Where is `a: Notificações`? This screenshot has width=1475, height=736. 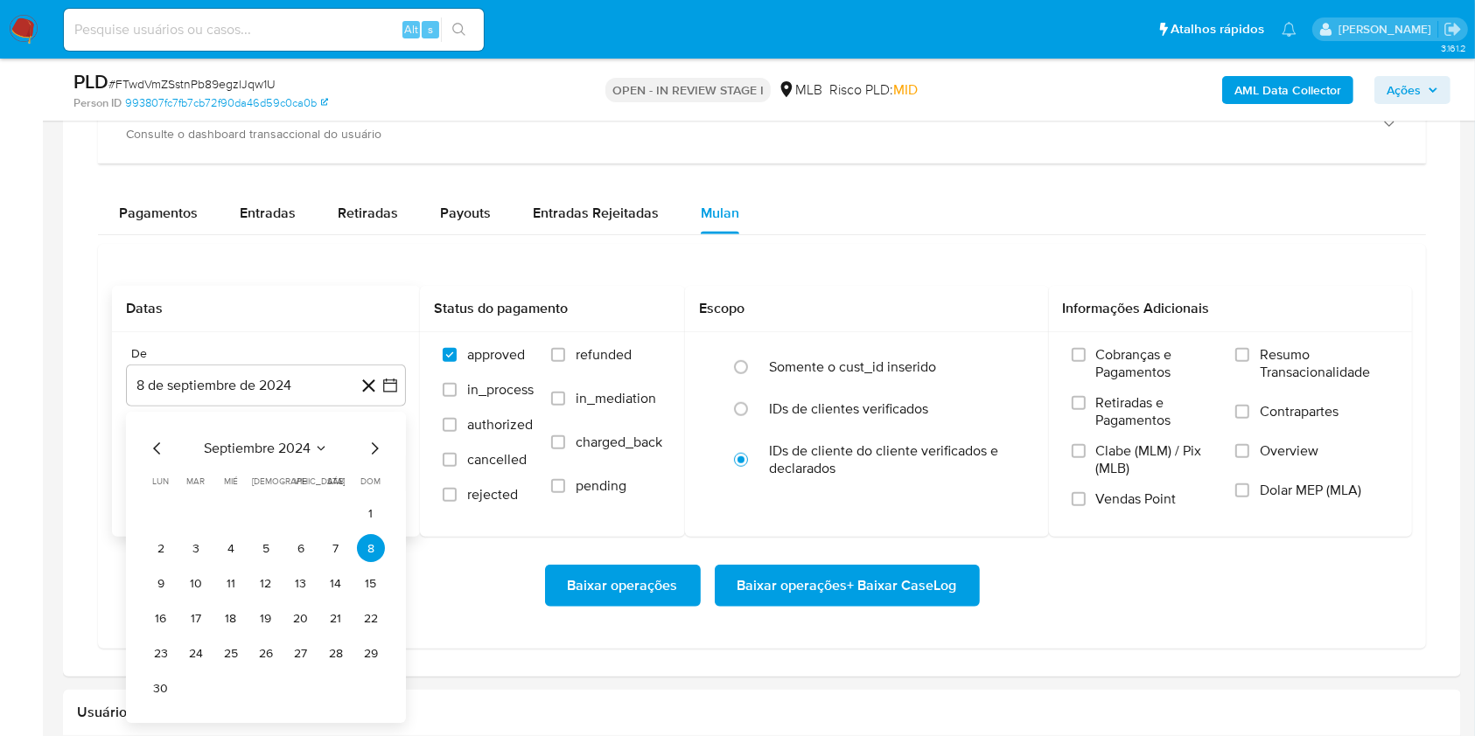 a: Notificações is located at coordinates (1288, 29).